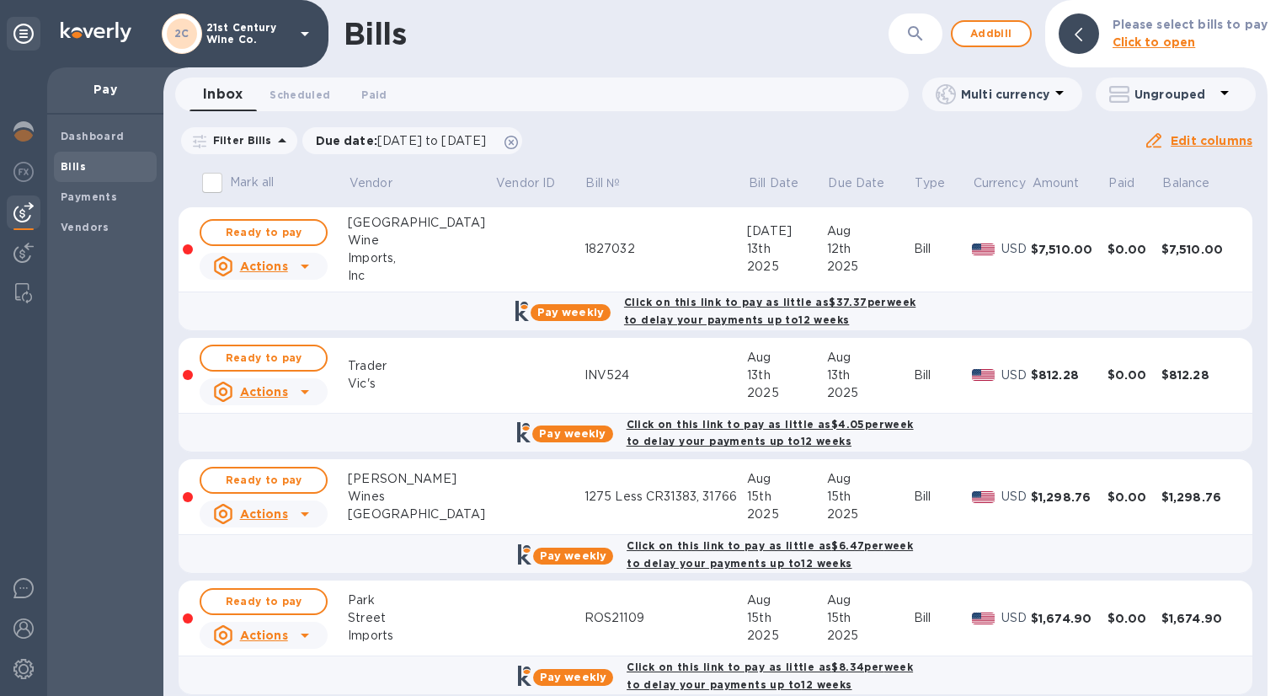 The height and width of the screenshot is (696, 1281). I want to click on b: Click on this link to pay as little as $4.05 per week to delay your payments up to 12 weeks, so click(770, 433).